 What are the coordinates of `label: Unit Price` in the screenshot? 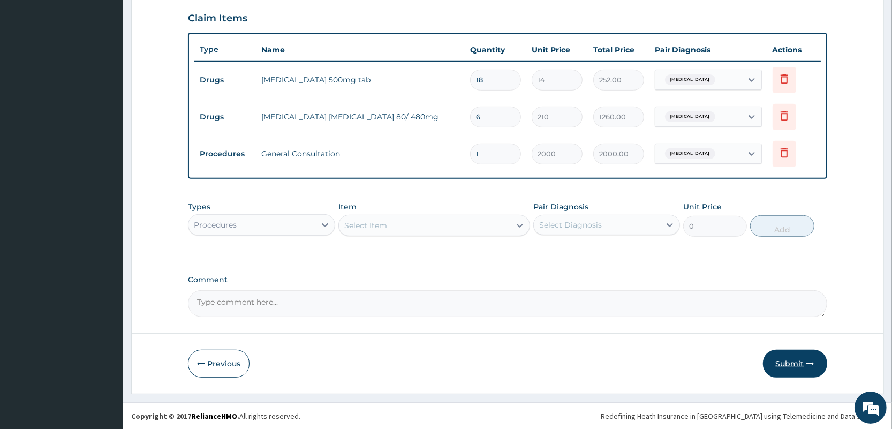 It's located at (703, 207).